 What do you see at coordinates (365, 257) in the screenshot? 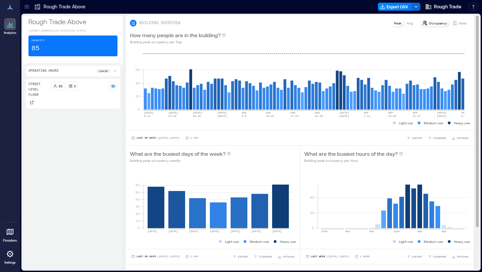
I see `p: 1 Hour` at bounding box center [365, 257].